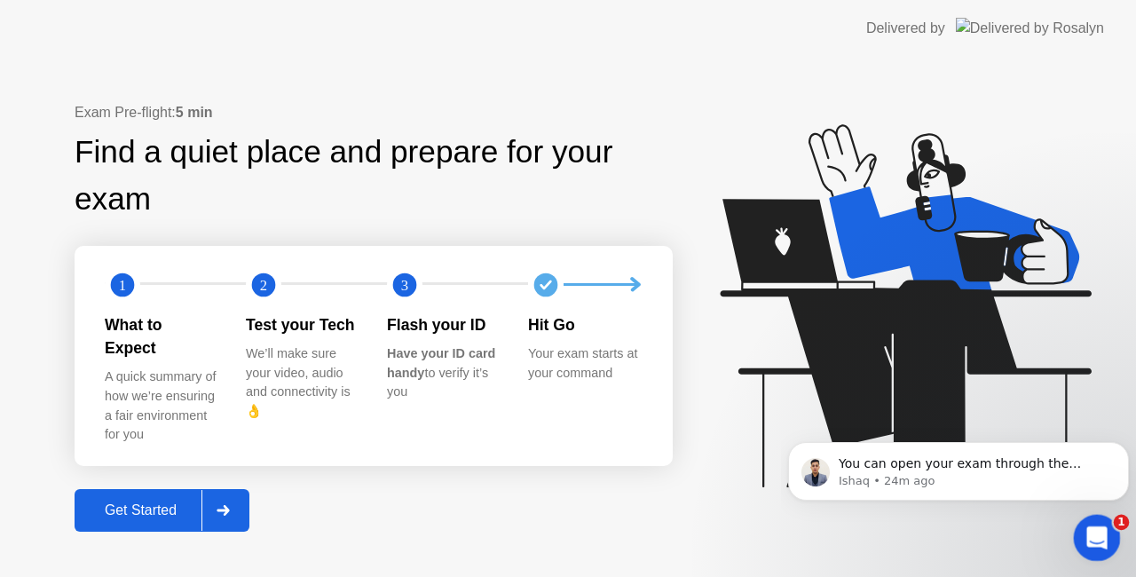 The width and height of the screenshot is (1136, 577). Describe the element at coordinates (374, 113) in the screenshot. I see `div: Exam Pre-flight:` at that location.